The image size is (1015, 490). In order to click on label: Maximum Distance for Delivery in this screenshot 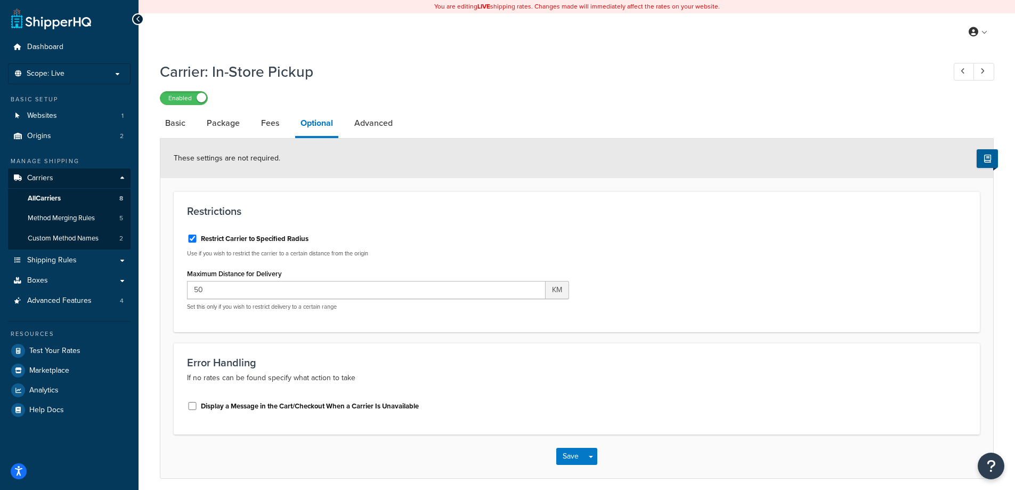, I will do `click(234, 273)`.